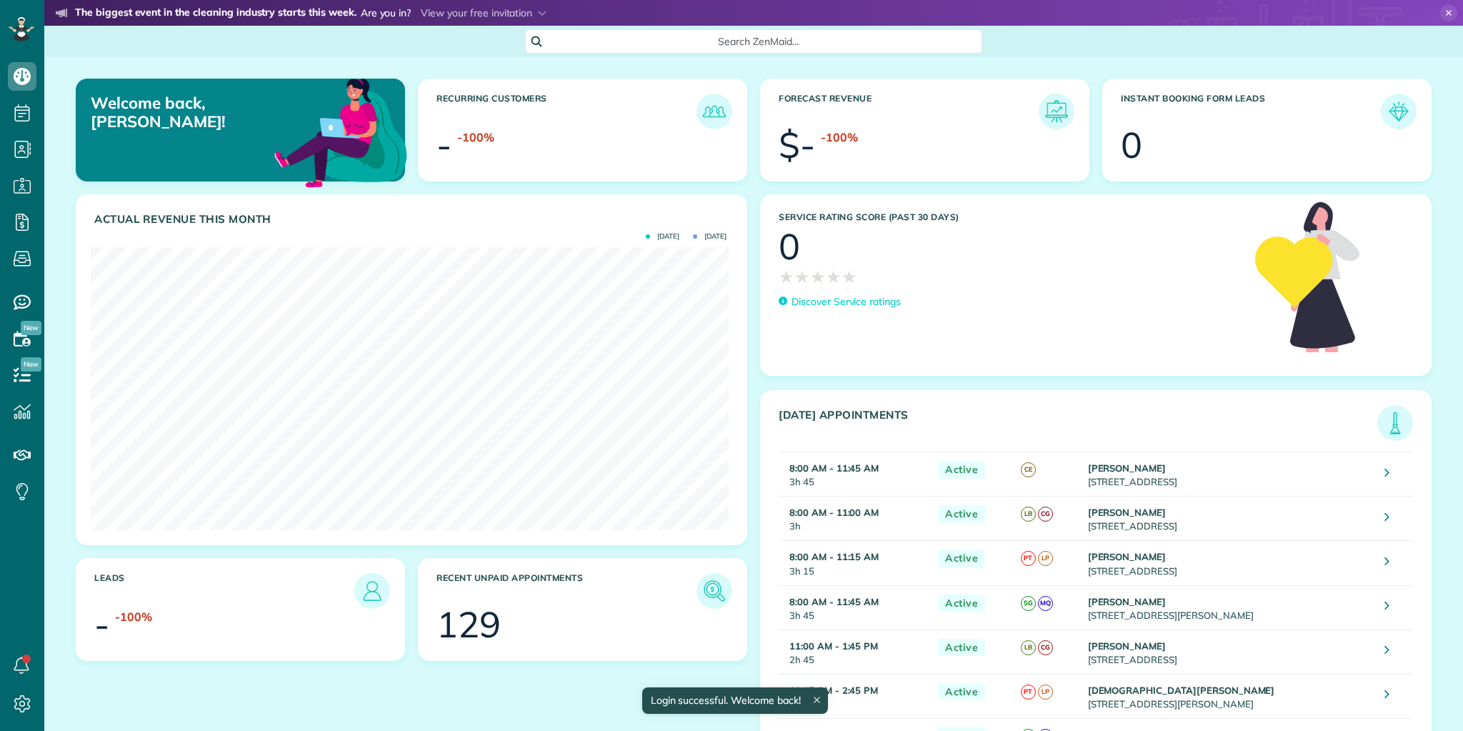 Image resolution: width=1463 pixels, height=731 pixels. Describe the element at coordinates (839, 301) in the screenshot. I see `a: Discover Service ratings` at that location.